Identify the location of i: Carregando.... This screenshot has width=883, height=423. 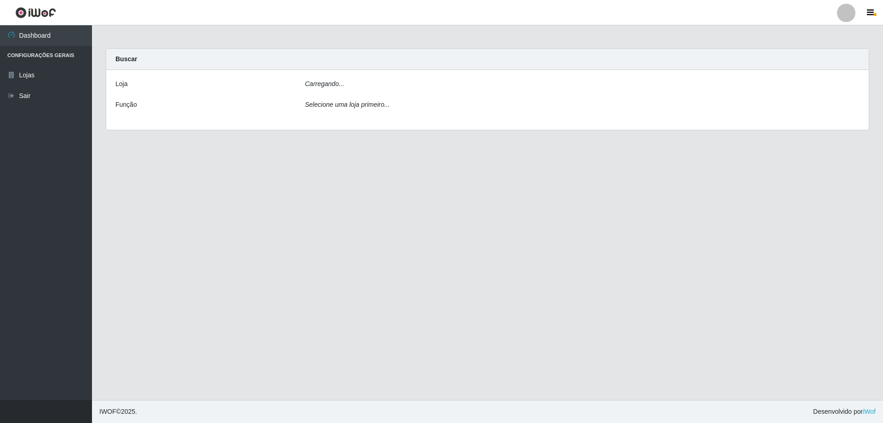
(325, 84).